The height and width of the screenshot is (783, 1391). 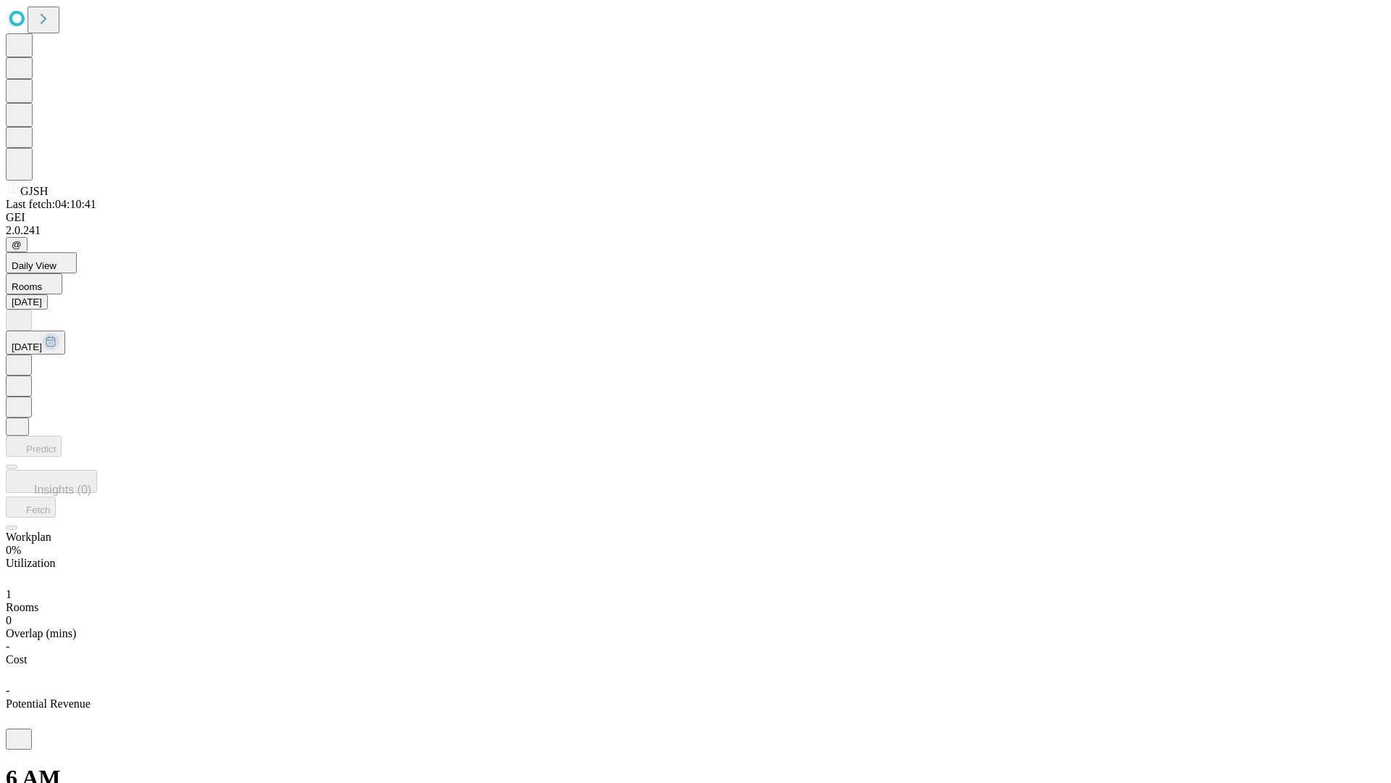 What do you see at coordinates (28, 536) in the screenshot?
I see `span: Workplan` at bounding box center [28, 536].